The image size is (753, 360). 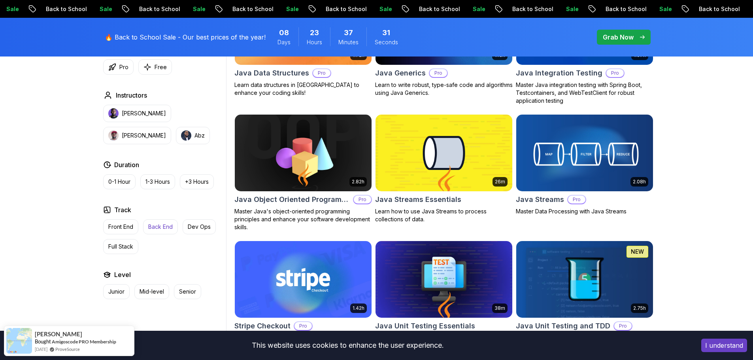 What do you see at coordinates (158, 182) in the screenshot?
I see `button: 1-3 Hours` at bounding box center [158, 182].